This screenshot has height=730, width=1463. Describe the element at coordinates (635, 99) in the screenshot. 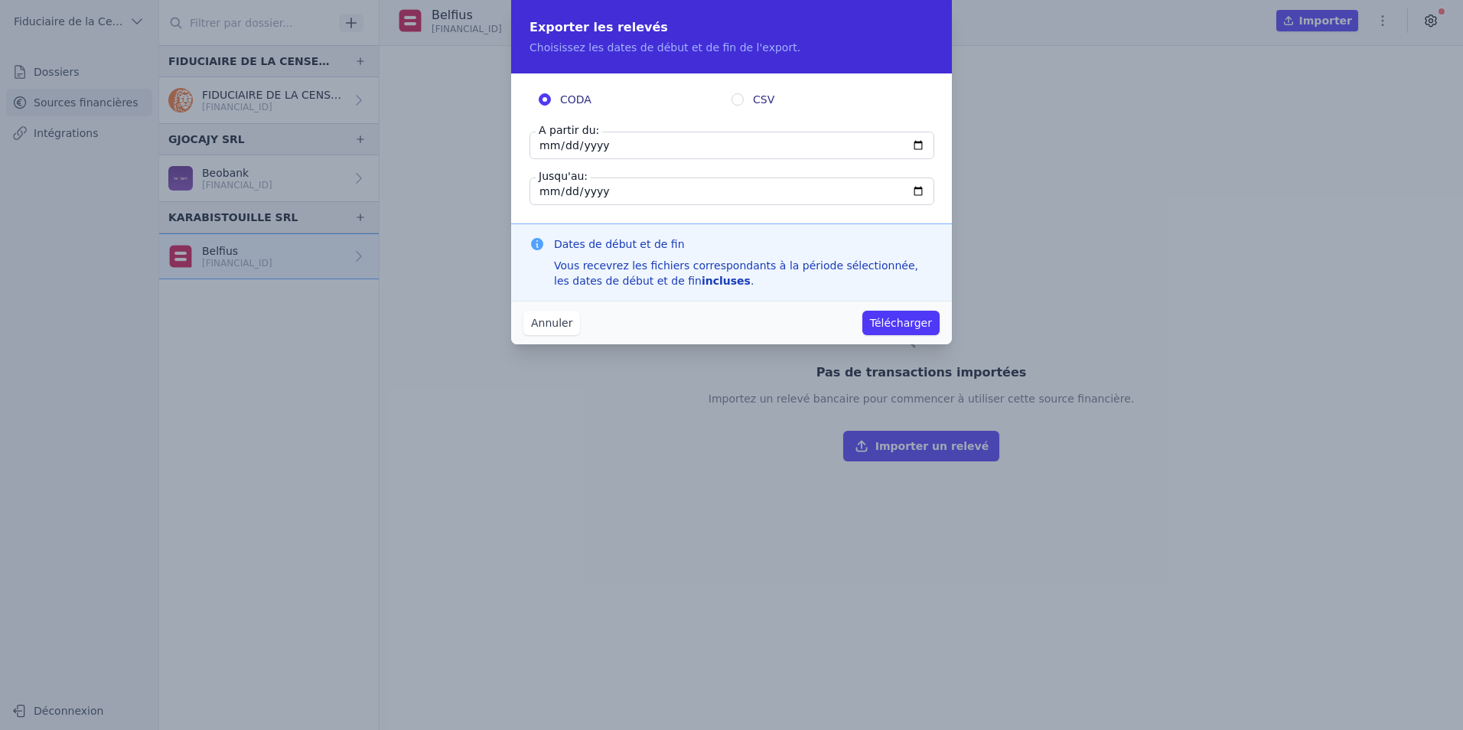

I see `label: CODA` at that location.